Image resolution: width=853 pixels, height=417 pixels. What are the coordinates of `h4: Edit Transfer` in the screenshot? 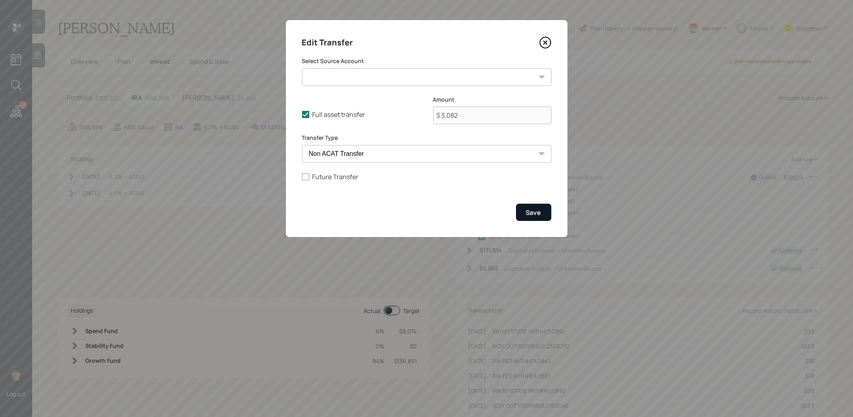 It's located at (327, 43).